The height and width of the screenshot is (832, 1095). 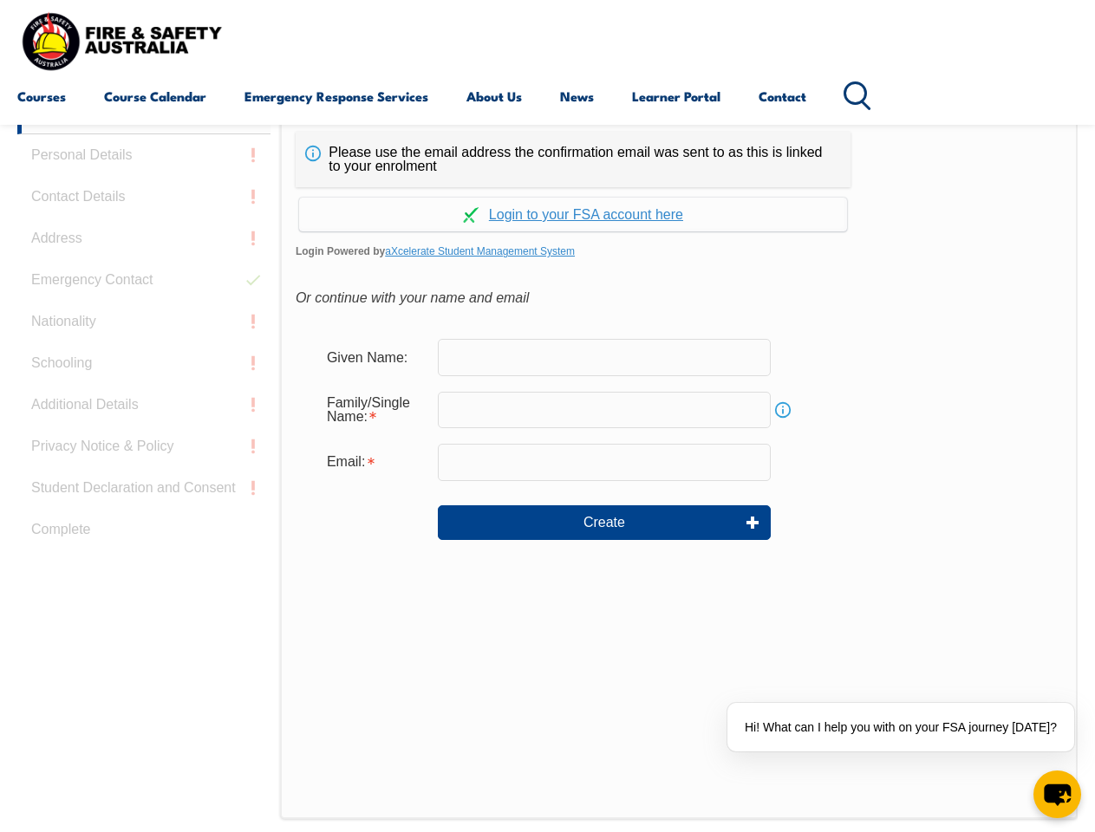 What do you see at coordinates (375, 410) in the screenshot?
I see `div: Family/Single Name is required.` at bounding box center [375, 410].